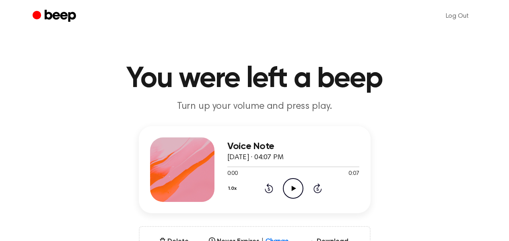 This screenshot has height=241, width=509. Describe the element at coordinates (354, 173) in the screenshot. I see `span: 0:07` at that location.